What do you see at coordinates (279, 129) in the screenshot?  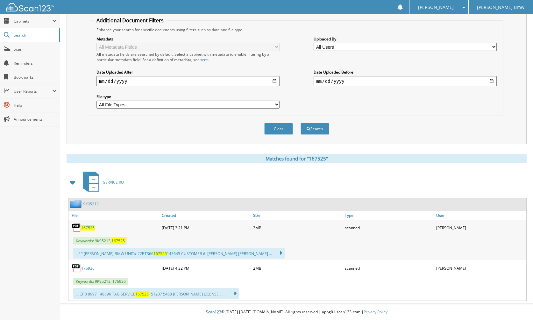 I see `button: Clear` at bounding box center [279, 129].